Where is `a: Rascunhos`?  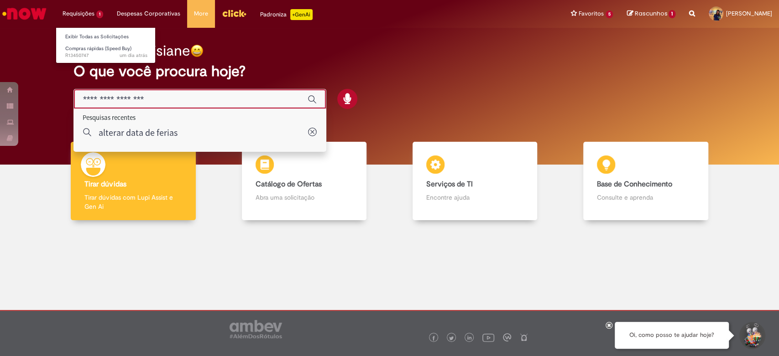
a: Rascunhos is located at coordinates (651, 14).